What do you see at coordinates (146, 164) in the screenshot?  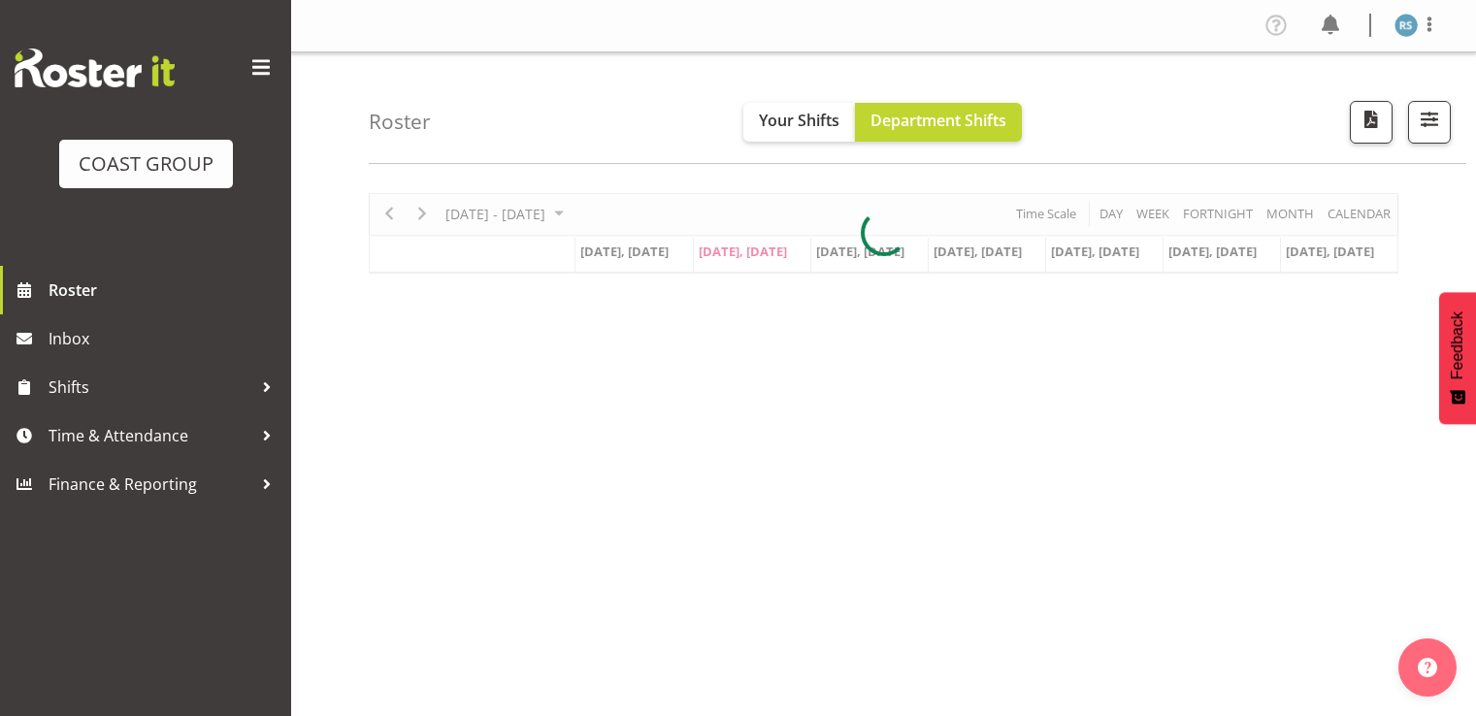 I see `div: COAST GROUP` at bounding box center [146, 164].